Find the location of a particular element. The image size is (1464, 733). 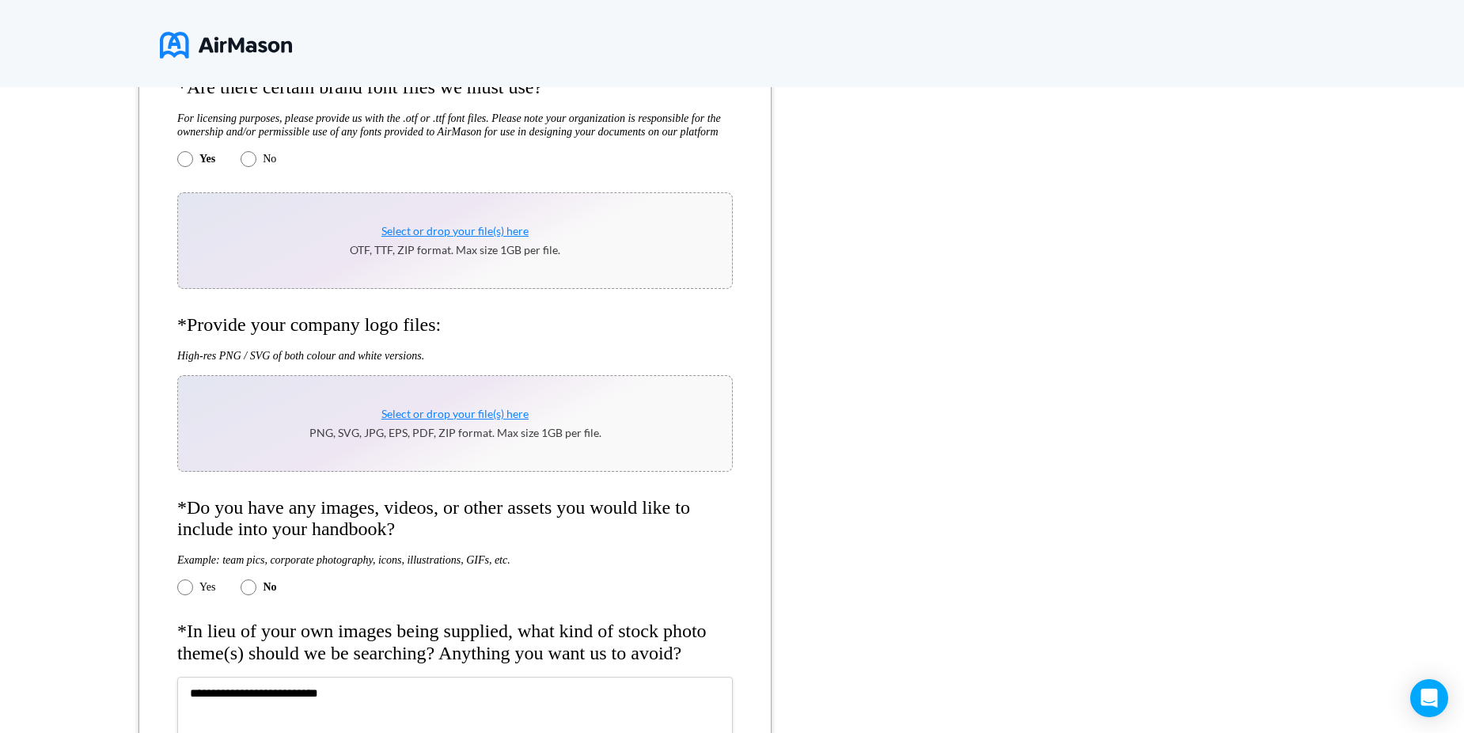

img: logo is located at coordinates (226, 45).